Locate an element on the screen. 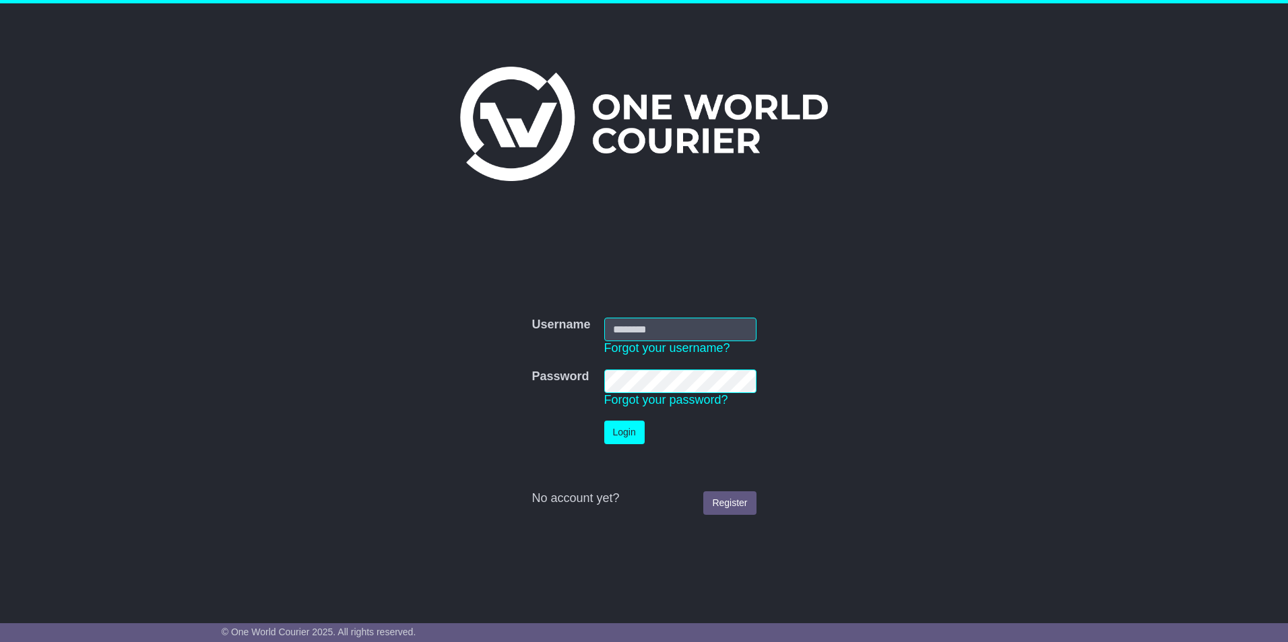  button: Login is located at coordinates (624, 432).